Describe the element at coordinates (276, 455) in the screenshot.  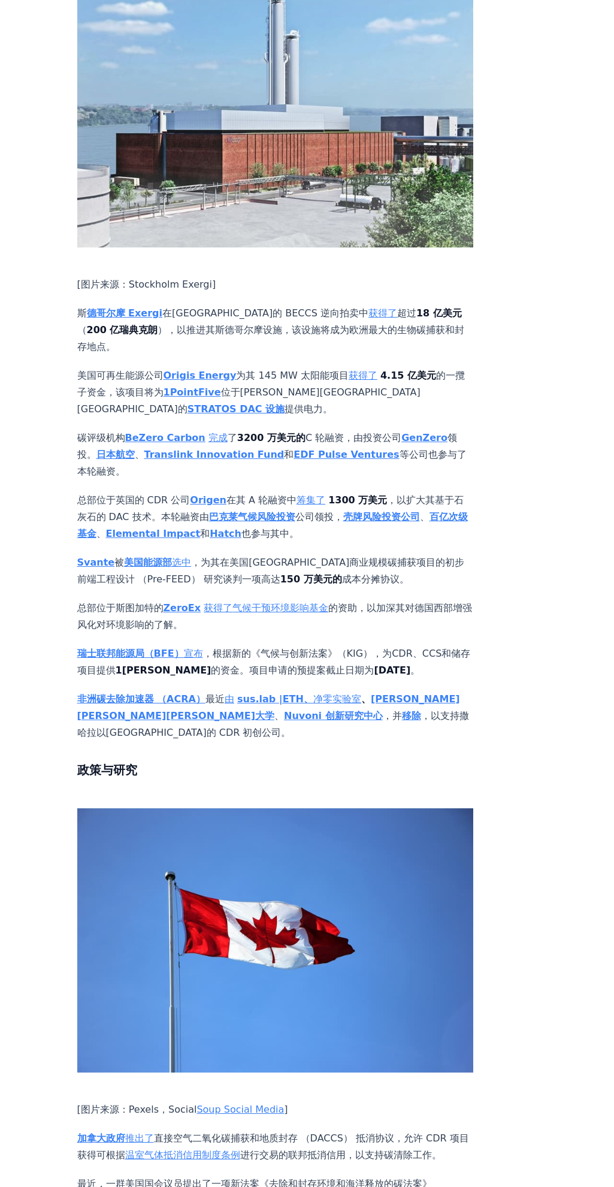
I see `p: 碳评级机构 了 C 轮融资，由投资公司 领投。 、 和 等公司也参与了本轮融资。` at that location.